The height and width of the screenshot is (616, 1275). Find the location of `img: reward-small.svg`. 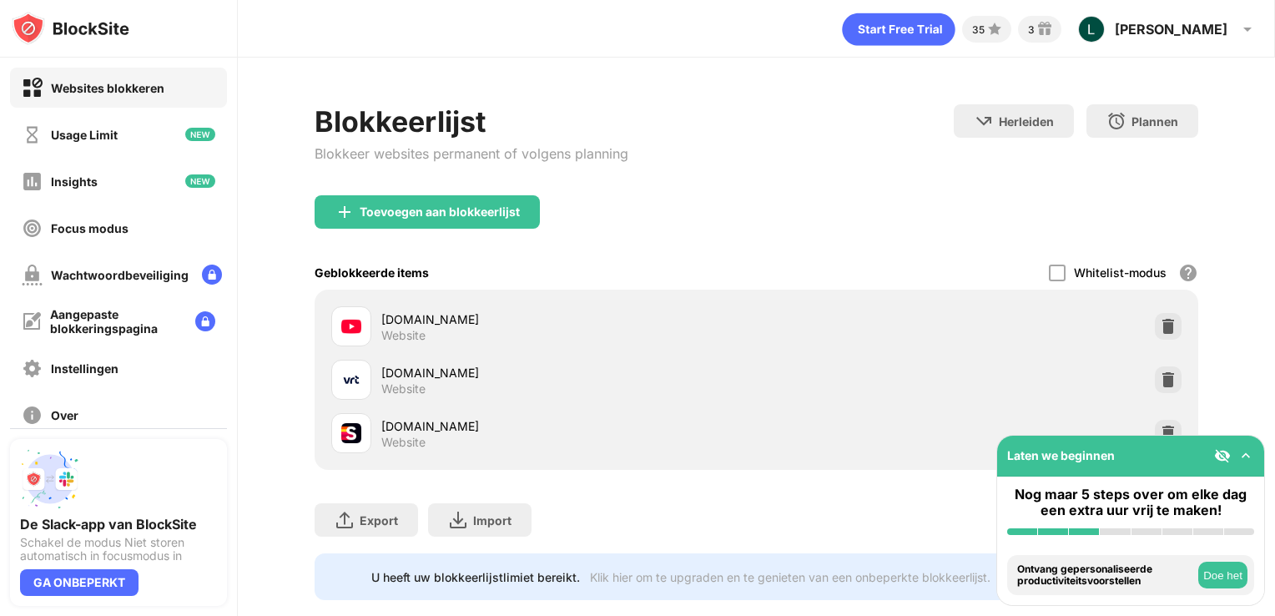

img: reward-small.svg is located at coordinates (1045, 29).